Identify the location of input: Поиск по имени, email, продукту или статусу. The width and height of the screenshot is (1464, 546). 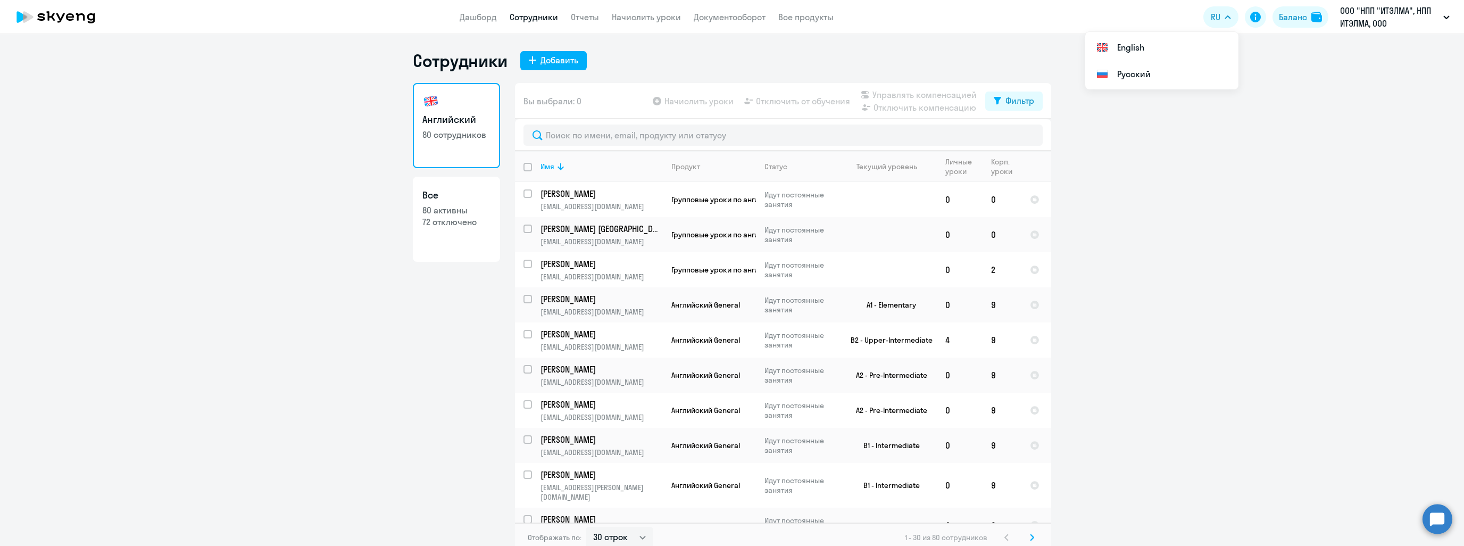
(783, 135).